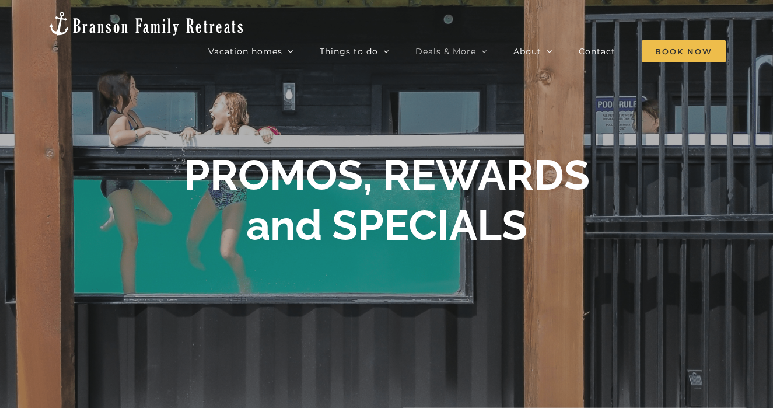 This screenshot has width=773, height=408. What do you see at coordinates (251, 51) in the screenshot?
I see `a: Vacation homes` at bounding box center [251, 51].